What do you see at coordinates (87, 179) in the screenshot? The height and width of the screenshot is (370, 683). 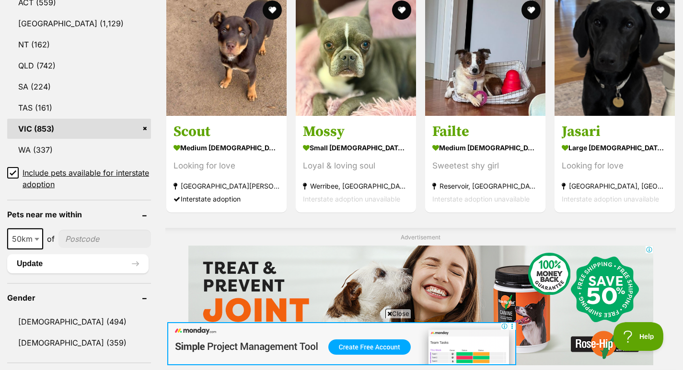 I see `span: Include pets available for interstate adoption` at bounding box center [87, 179].